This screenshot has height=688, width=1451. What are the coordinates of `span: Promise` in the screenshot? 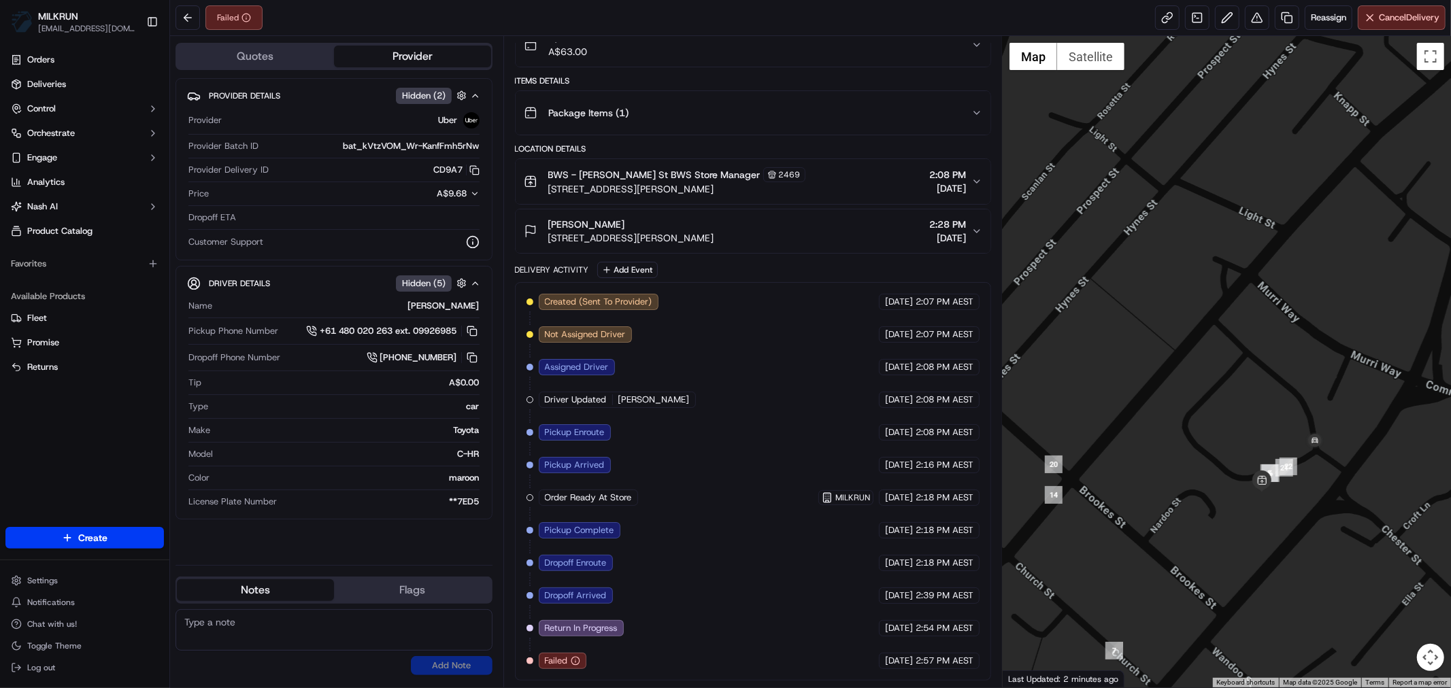 It's located at (43, 343).